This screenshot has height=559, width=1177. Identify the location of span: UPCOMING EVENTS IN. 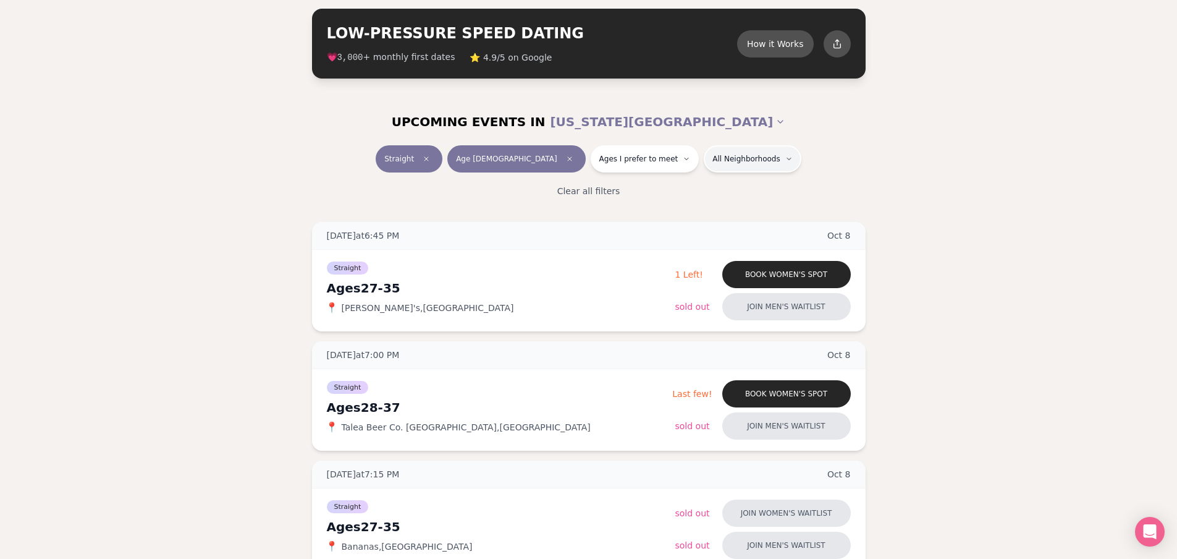
(468, 122).